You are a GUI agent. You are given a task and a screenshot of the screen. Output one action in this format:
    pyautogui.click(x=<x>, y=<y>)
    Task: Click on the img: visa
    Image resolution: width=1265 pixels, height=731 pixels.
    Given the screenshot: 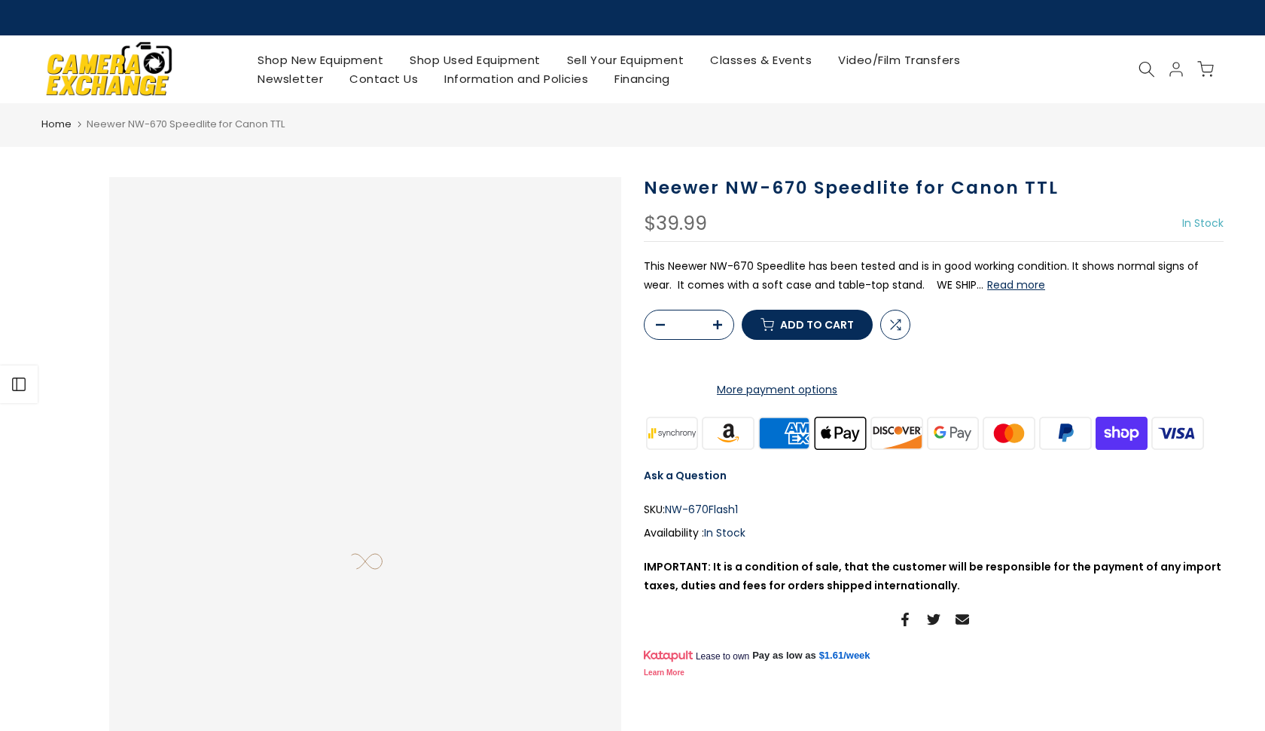 What is the action you would take?
    pyautogui.click(x=1178, y=432)
    